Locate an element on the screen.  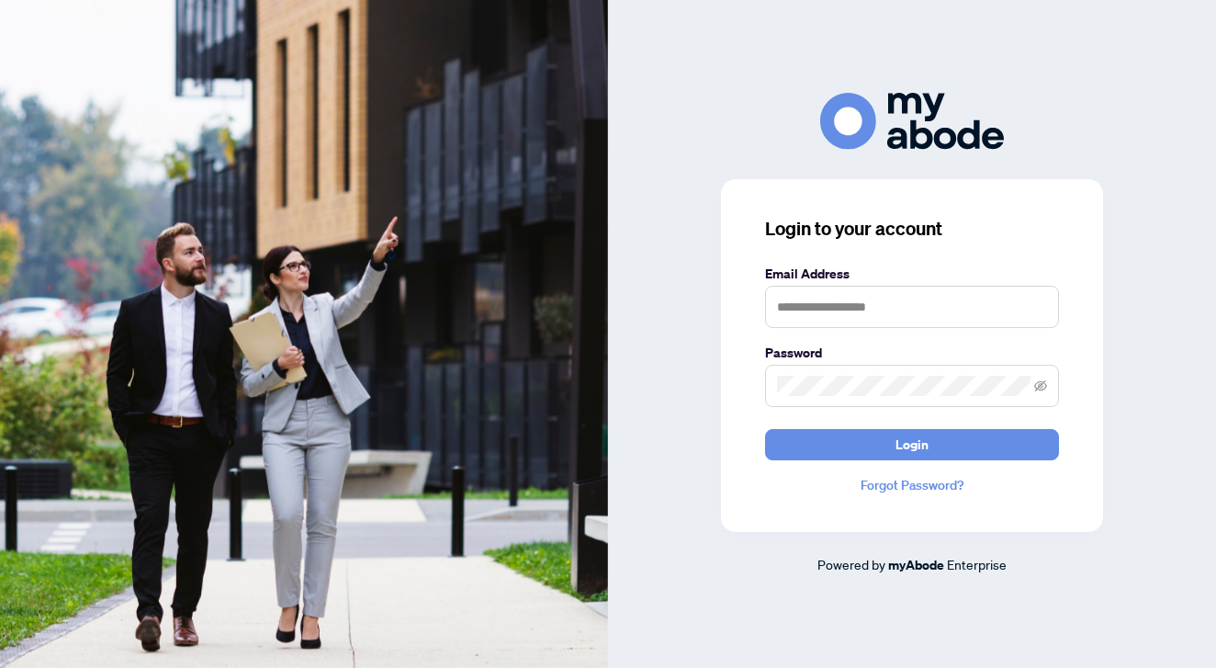
span: Enterprise is located at coordinates (976, 564).